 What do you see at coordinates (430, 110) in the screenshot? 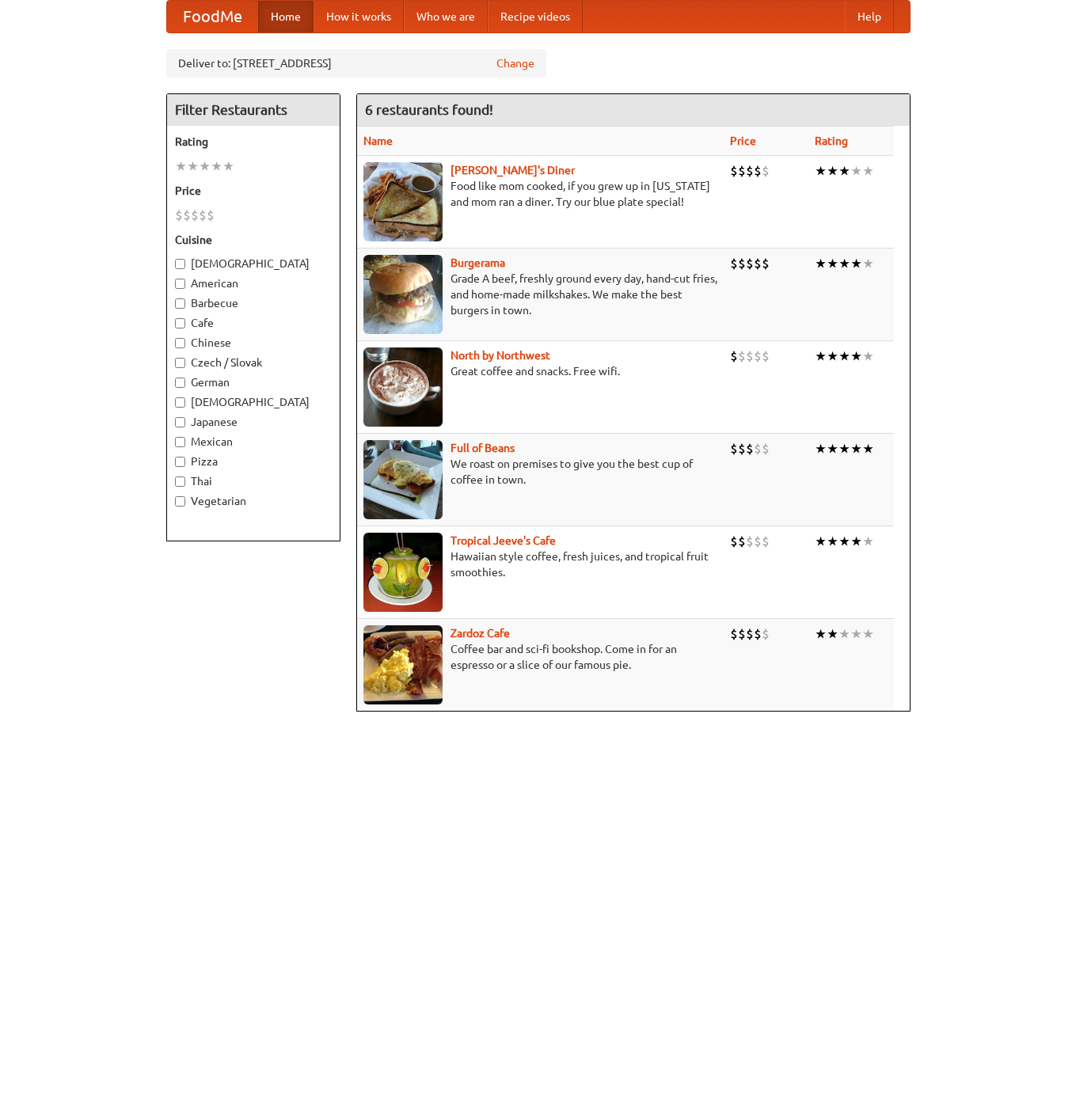
I see `ng-pluralize: 6 restaurants found!` at bounding box center [430, 110].